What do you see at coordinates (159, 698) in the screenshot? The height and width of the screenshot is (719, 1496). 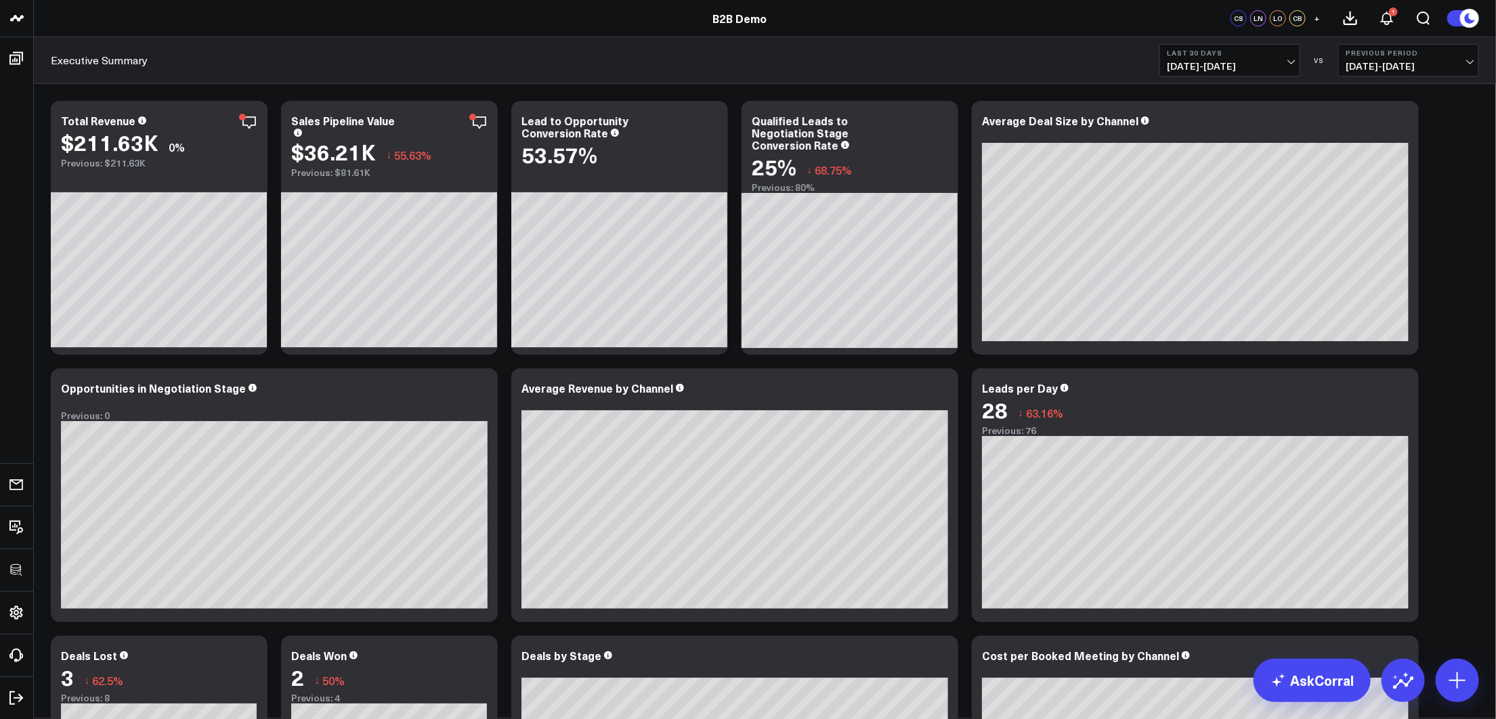 I see `div: Previous: 8` at bounding box center [159, 698].